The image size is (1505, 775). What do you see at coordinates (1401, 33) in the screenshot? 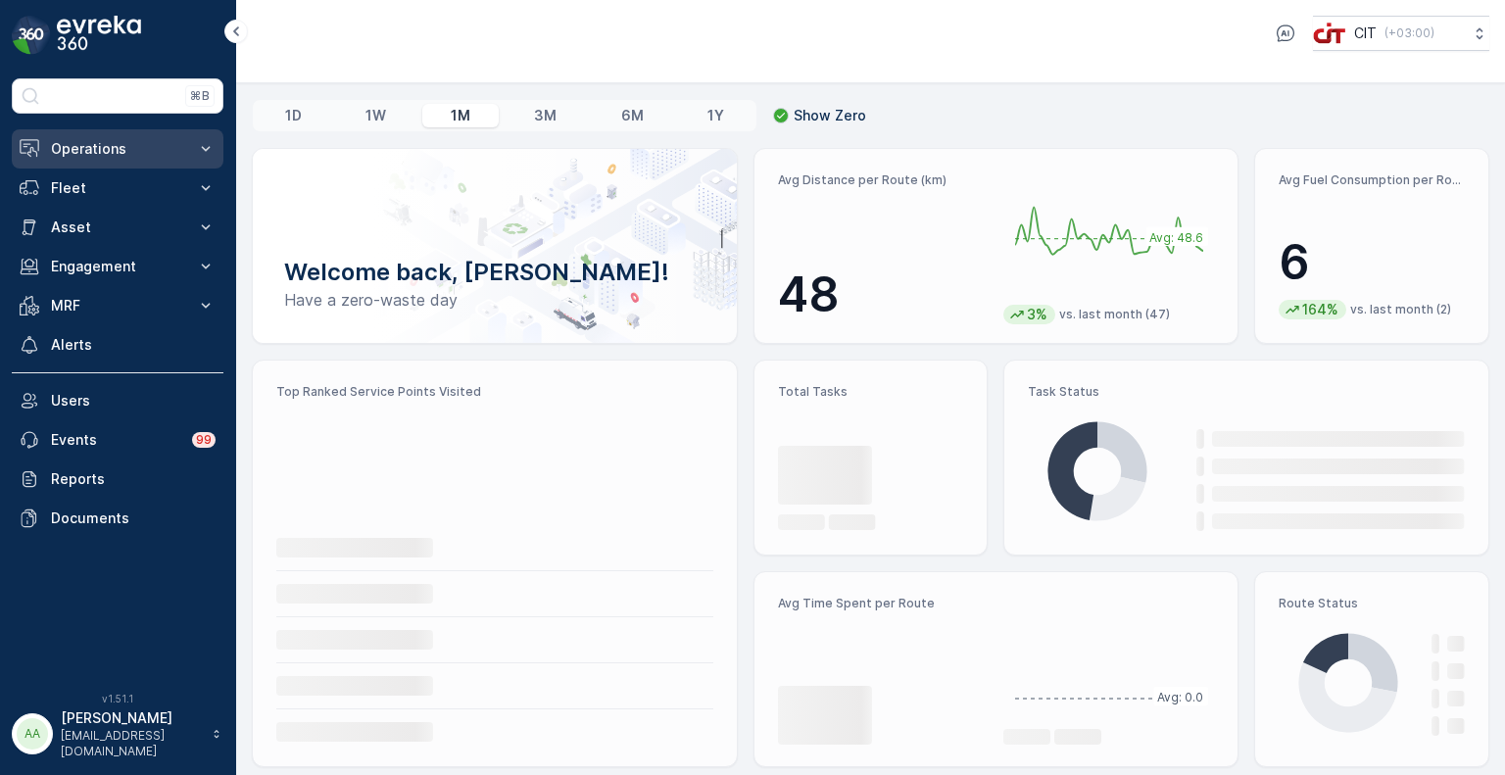
I see `button: CIT(+03:00)` at bounding box center [1401, 33].